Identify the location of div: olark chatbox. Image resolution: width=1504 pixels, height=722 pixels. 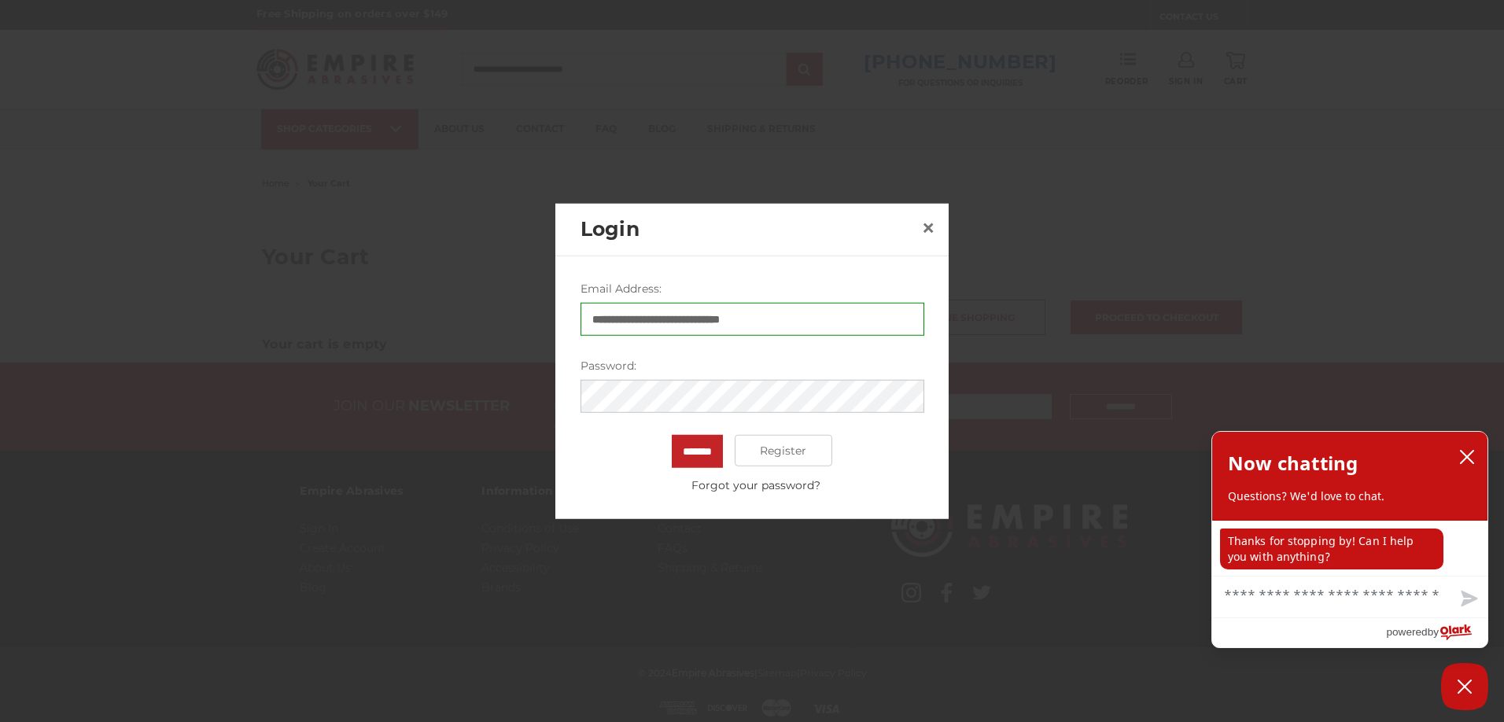
(1350, 540).